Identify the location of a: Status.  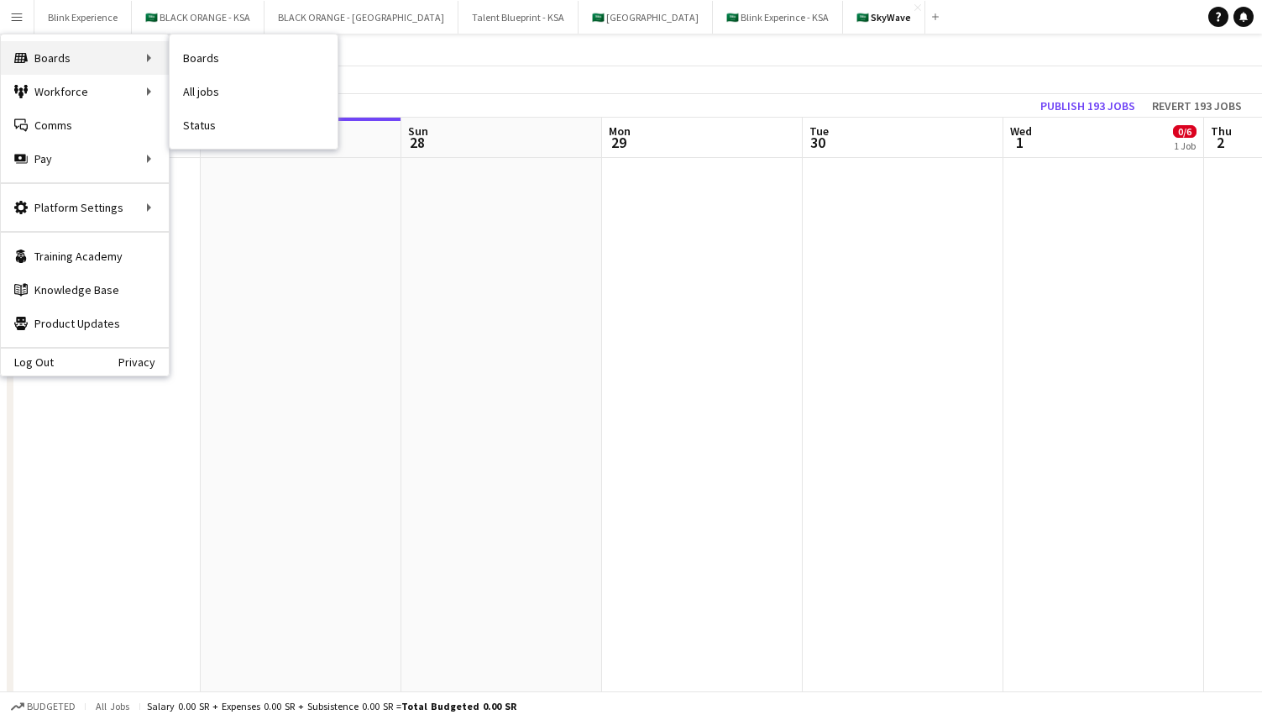
(254, 125).